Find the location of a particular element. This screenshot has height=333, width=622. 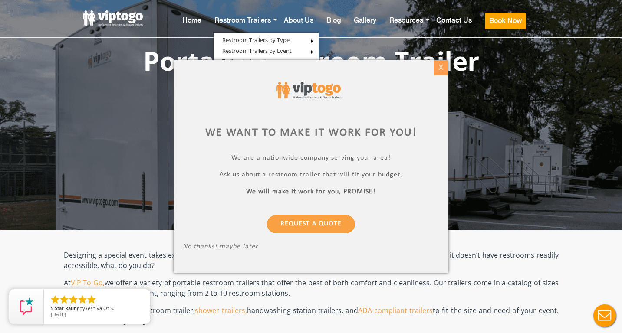

img: Review Rating is located at coordinates (26, 307).